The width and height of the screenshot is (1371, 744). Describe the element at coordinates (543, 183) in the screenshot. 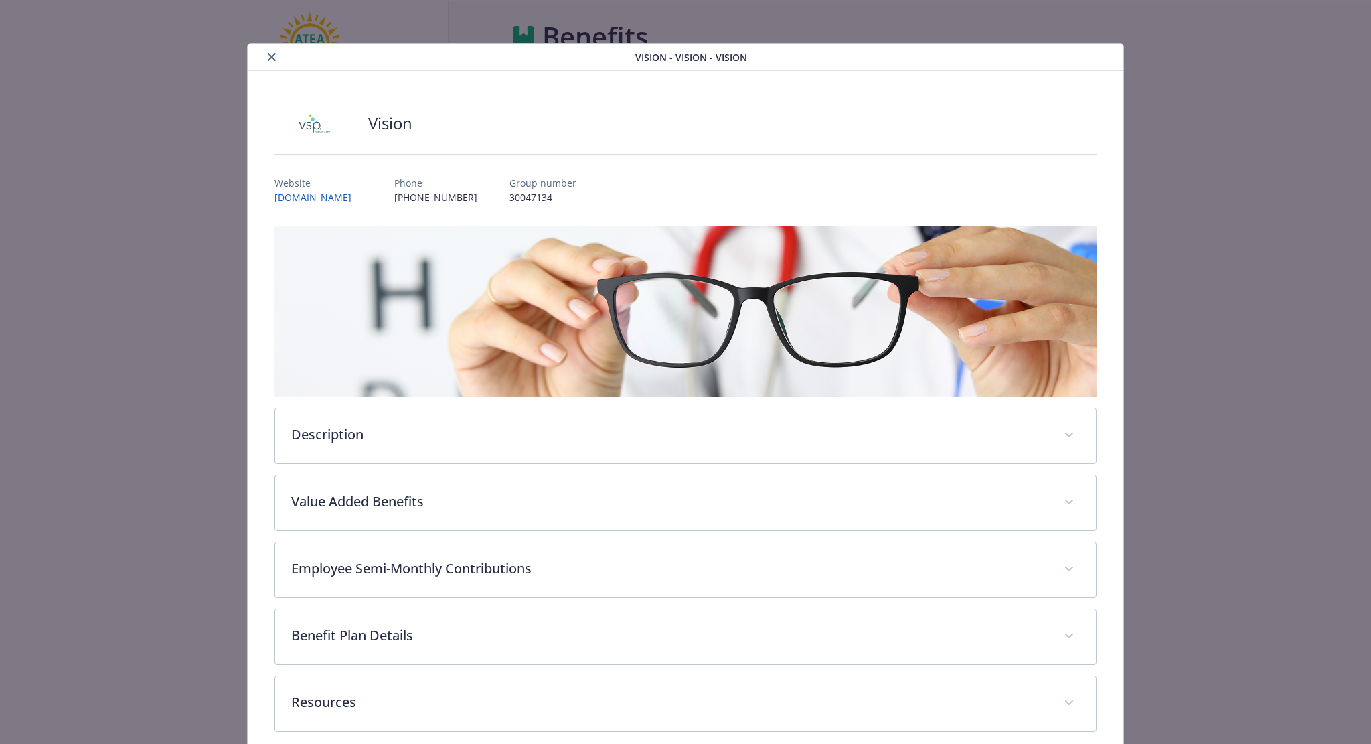

I see `p: Group number` at that location.